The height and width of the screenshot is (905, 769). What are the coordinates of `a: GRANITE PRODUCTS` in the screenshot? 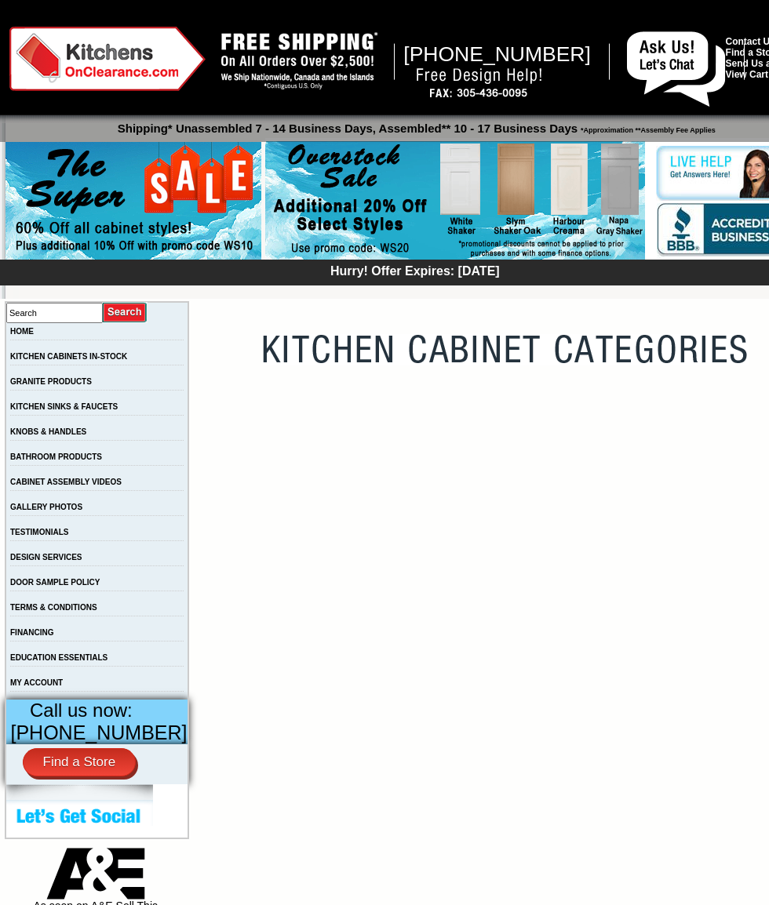 It's located at (51, 381).